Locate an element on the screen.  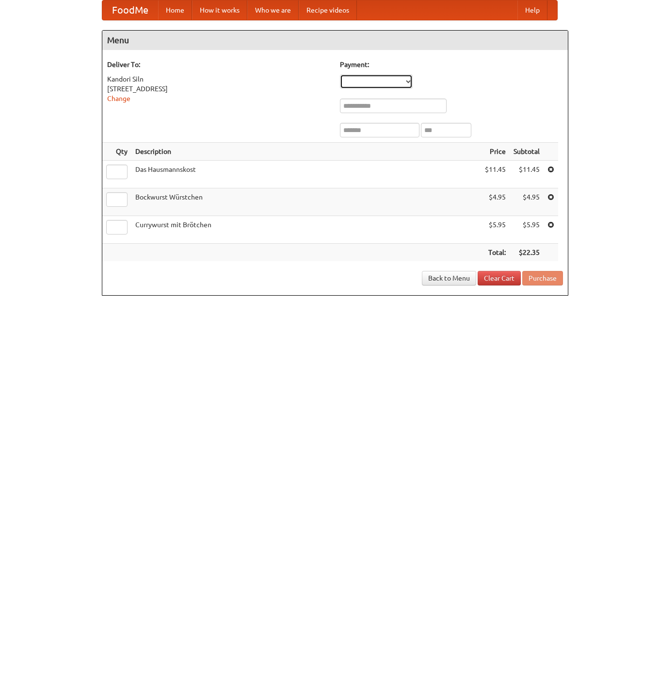
th: Price is located at coordinates (495, 151).